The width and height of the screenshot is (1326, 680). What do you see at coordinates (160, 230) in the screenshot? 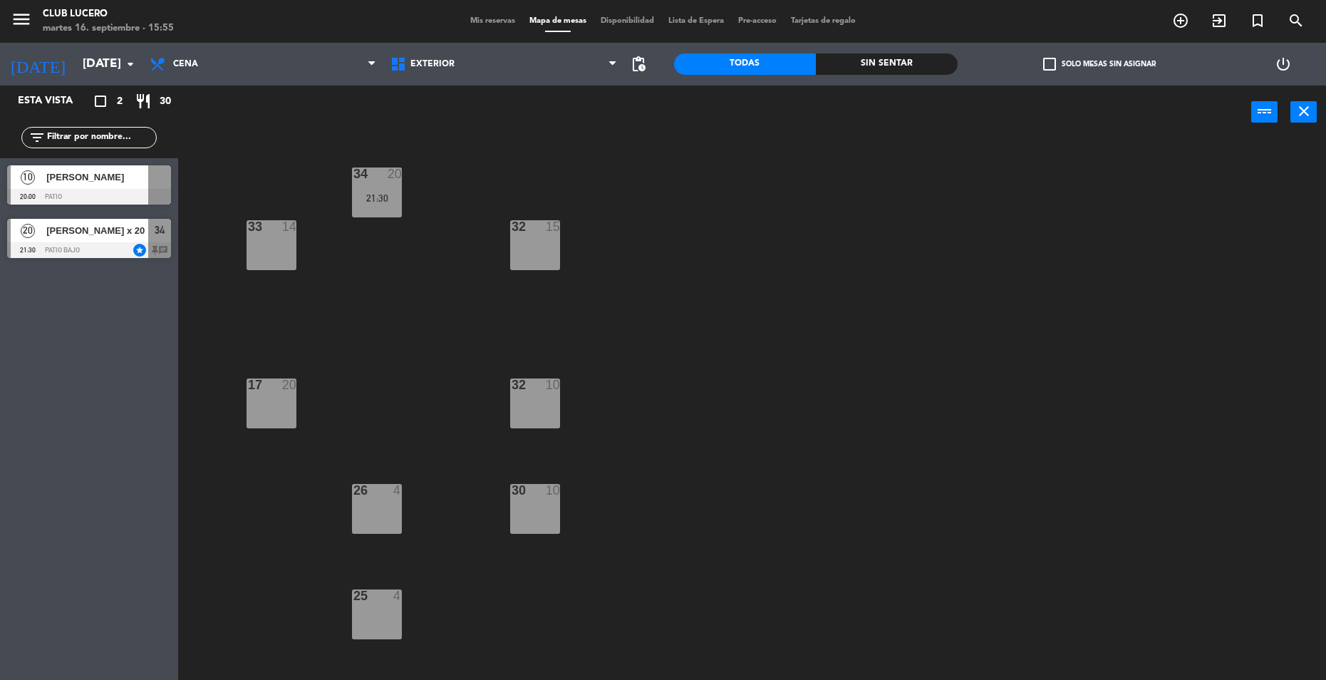
I see `span: 34` at bounding box center [160, 230].